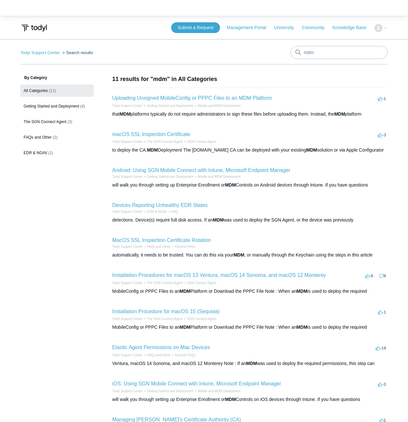 The width and height of the screenshot is (408, 422). What do you see at coordinates (250, 114) in the screenshot?
I see `div: that platforms typically do not require administrators to sign these files before uploading them....` at bounding box center [250, 114].